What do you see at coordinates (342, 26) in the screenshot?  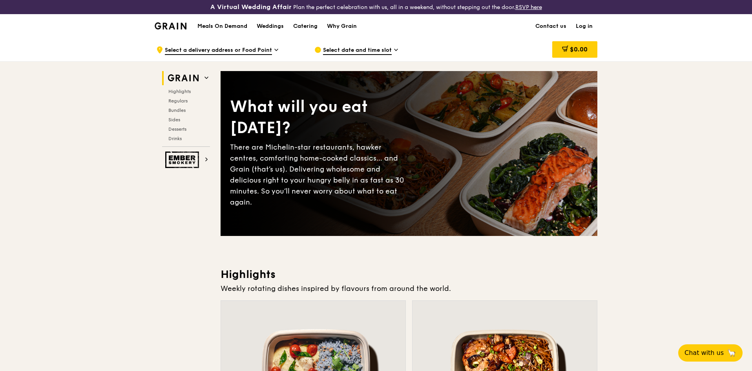 I see `a: Why Grain` at bounding box center [342, 26].